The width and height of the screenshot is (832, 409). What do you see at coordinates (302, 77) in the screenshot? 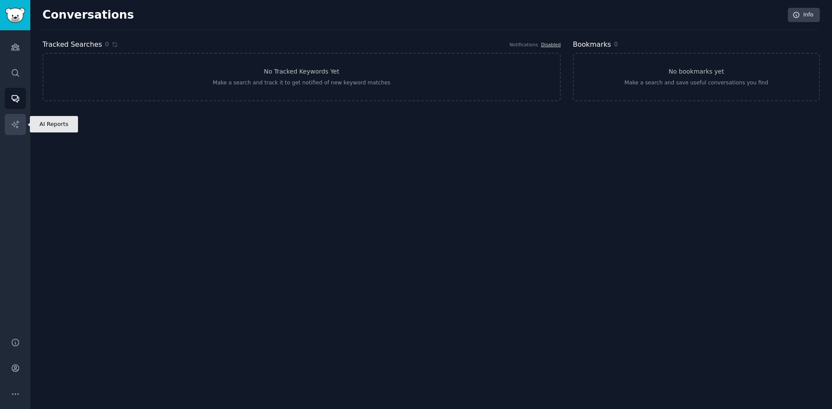
I see `a: No Tracked Keywords YetMake a search and track it to get notified of new keyword matches` at bounding box center [302, 77].